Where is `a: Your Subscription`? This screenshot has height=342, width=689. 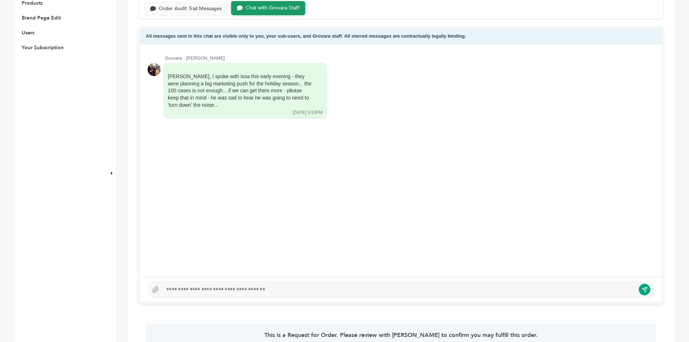 a: Your Subscription is located at coordinates (43, 47).